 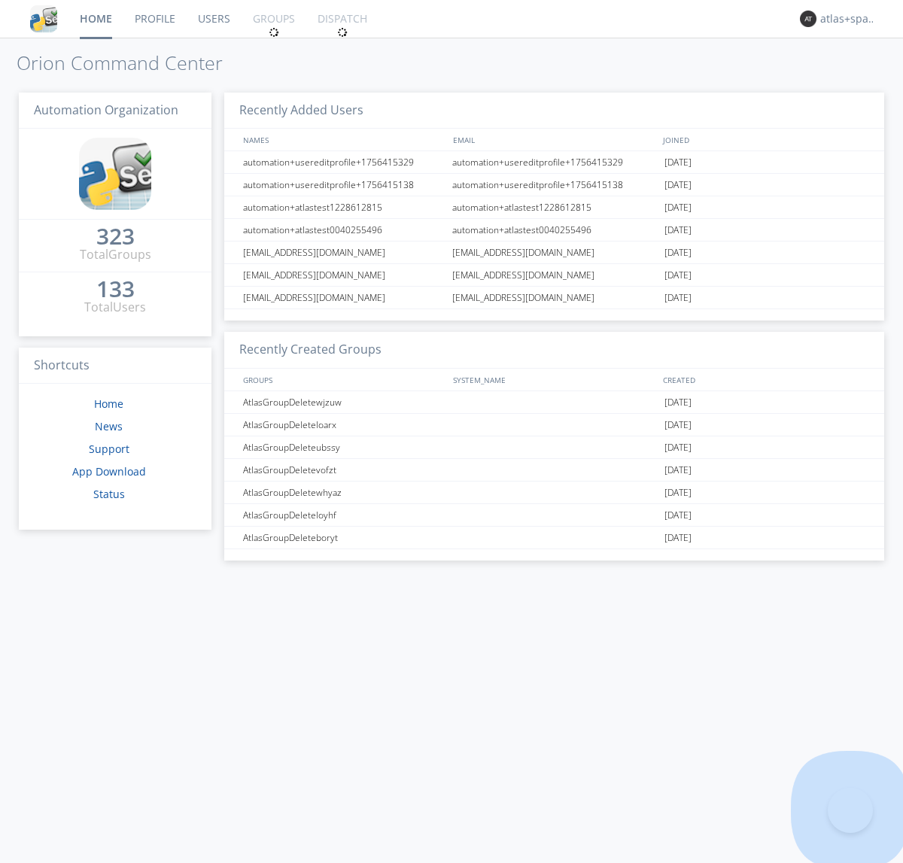 What do you see at coordinates (343, 537) in the screenshot?
I see `div: AtlasGroupDeleteboryt` at bounding box center [343, 537].